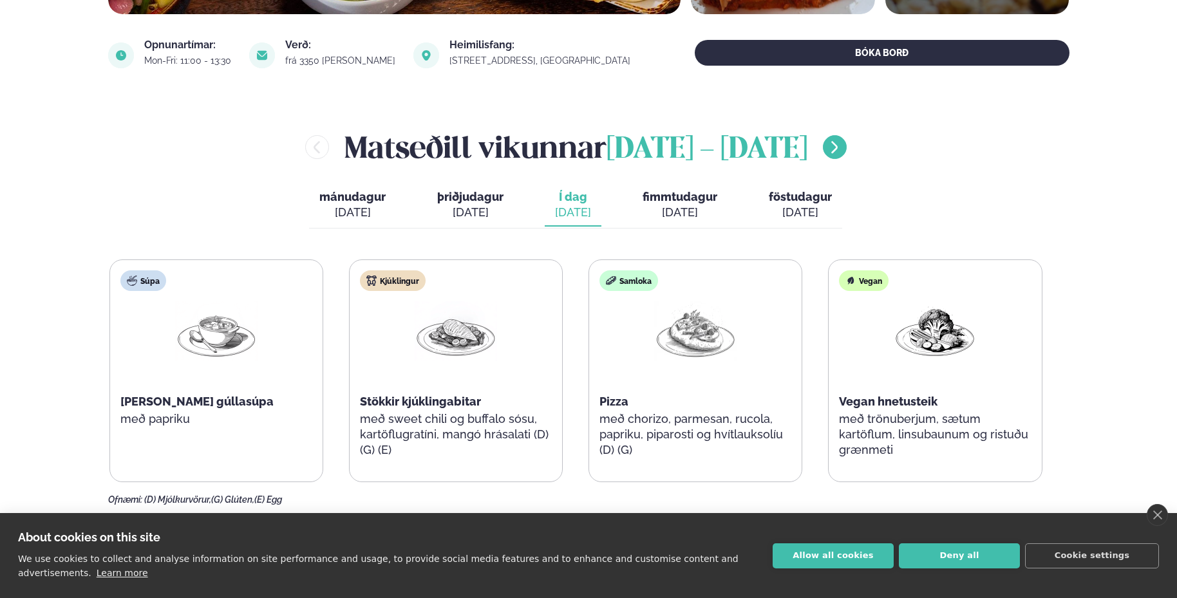  I want to click on a: close, so click(1157, 515).